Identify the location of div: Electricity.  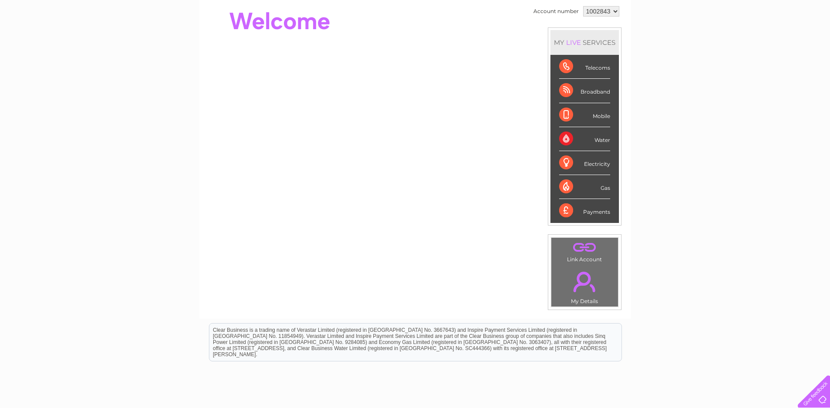
(584, 163).